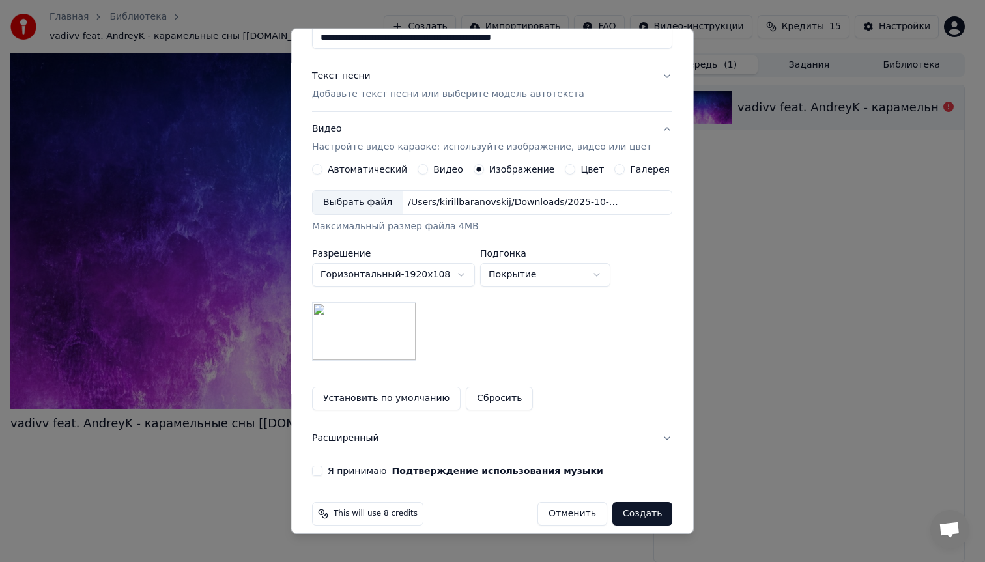 The width and height of the screenshot is (985, 562). What do you see at coordinates (593, 169) in the screenshot?
I see `label: Цвет` at bounding box center [593, 169].